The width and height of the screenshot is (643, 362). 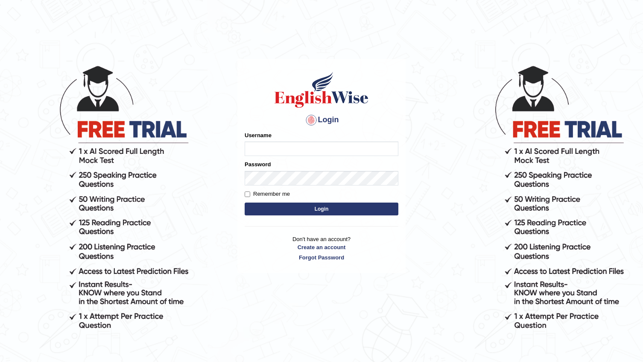 What do you see at coordinates (322, 248) in the screenshot?
I see `p: Don't have an account?` at bounding box center [322, 248].